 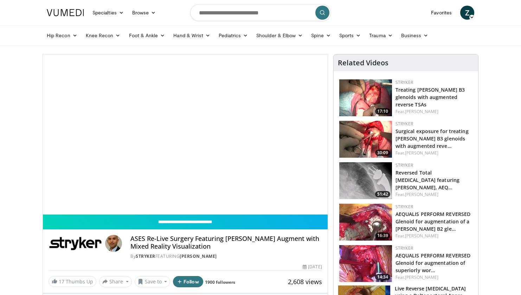 What do you see at coordinates (233, 35) in the screenshot?
I see `a: Pediatrics` at bounding box center [233, 35].